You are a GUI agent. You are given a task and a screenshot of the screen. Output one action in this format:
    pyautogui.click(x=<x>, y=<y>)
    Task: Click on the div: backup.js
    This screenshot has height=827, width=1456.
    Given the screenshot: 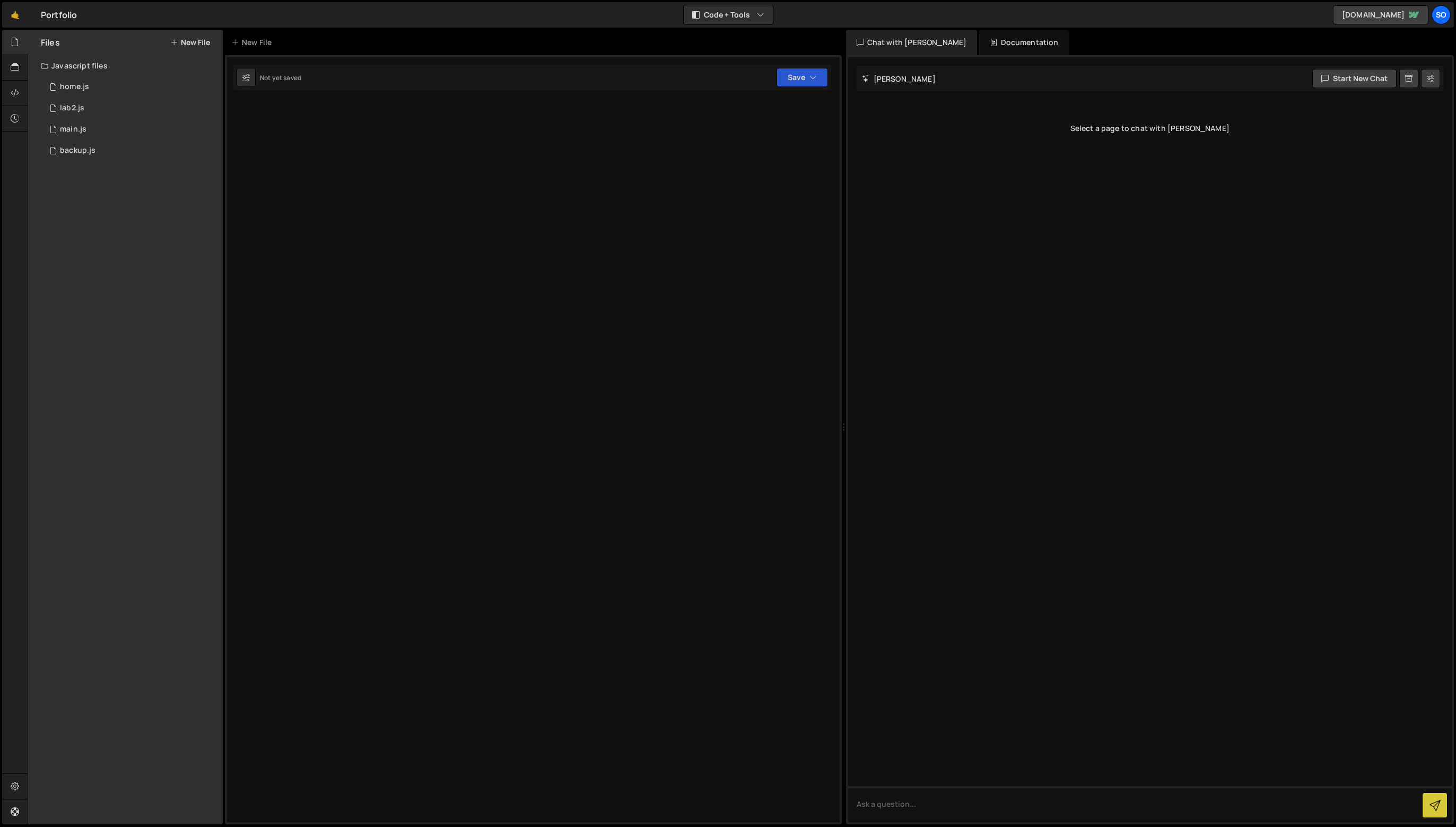 What is the action you would take?
    pyautogui.click(x=78, y=151)
    